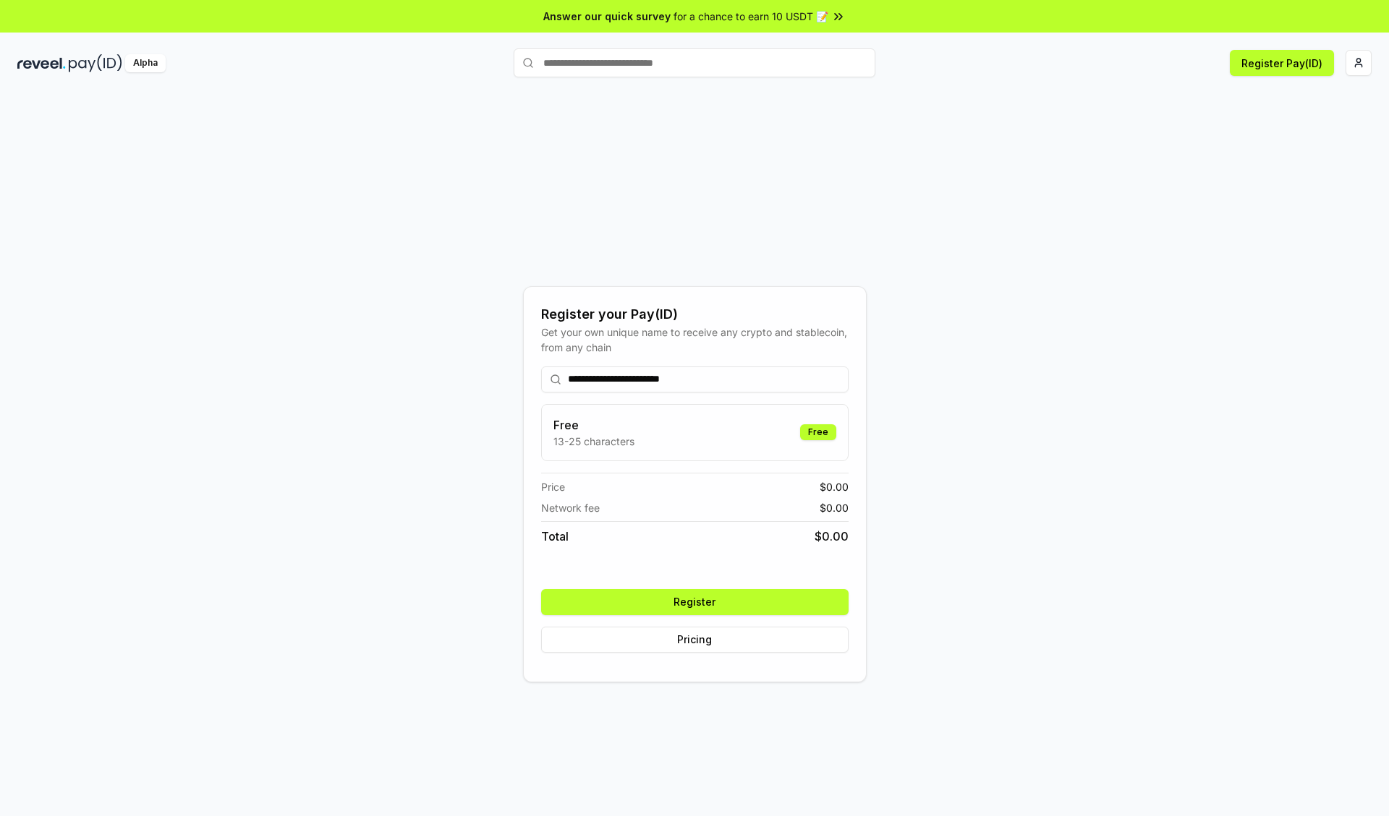  I want to click on p: 13-25 characters, so click(594, 441).